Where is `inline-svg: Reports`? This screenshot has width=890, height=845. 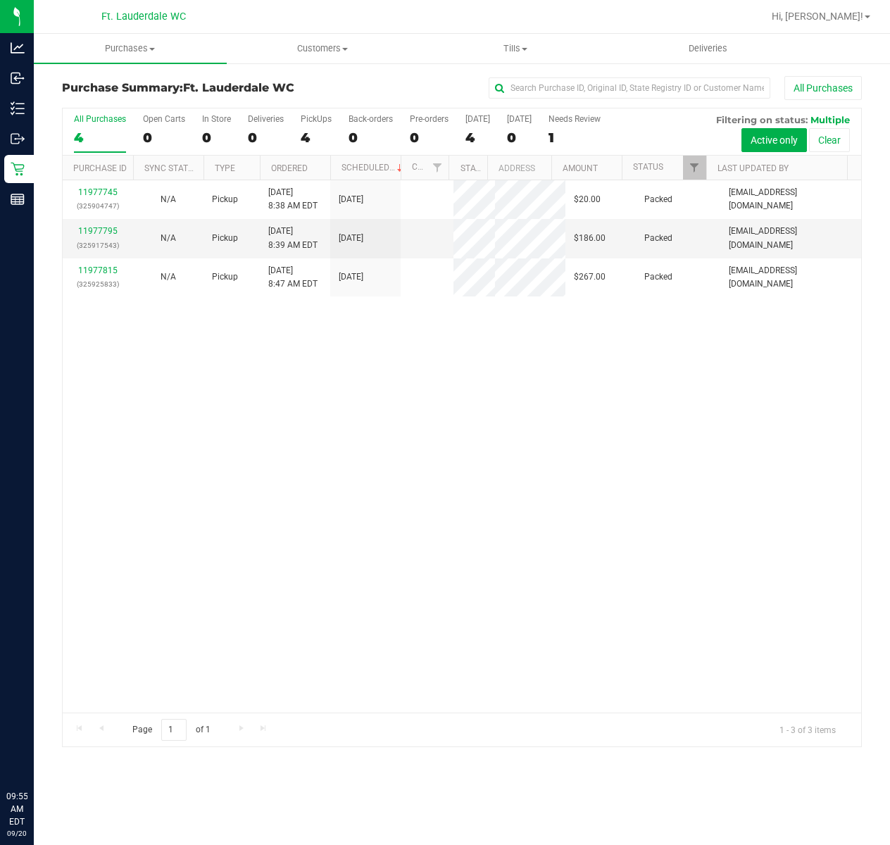
inline-svg: Reports is located at coordinates (18, 199).